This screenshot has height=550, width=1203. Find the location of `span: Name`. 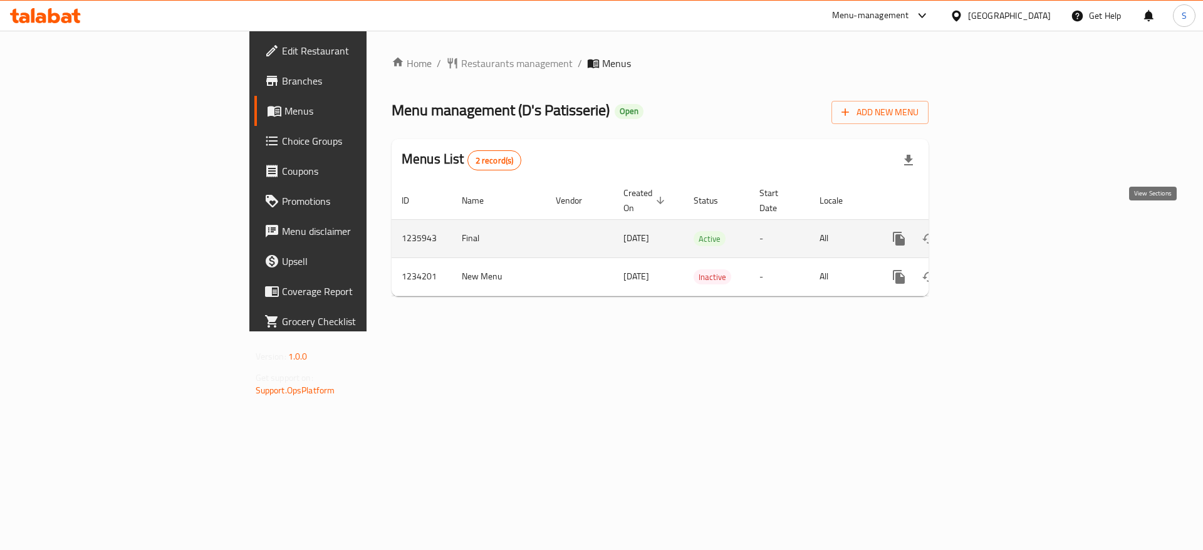

span: Name is located at coordinates (480, 200).